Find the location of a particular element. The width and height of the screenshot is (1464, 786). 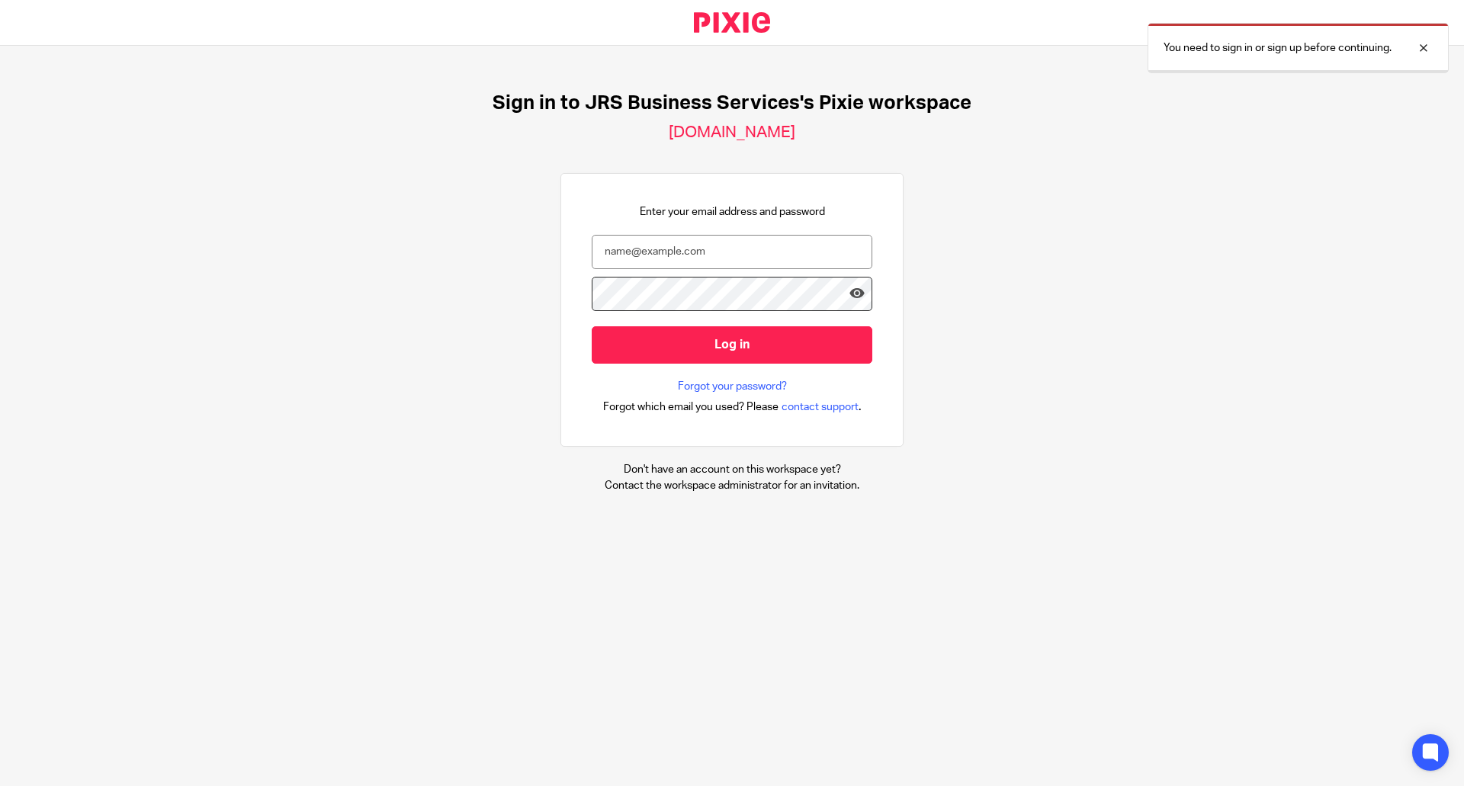

span: Forgot which email you used? Please is located at coordinates (691, 407).